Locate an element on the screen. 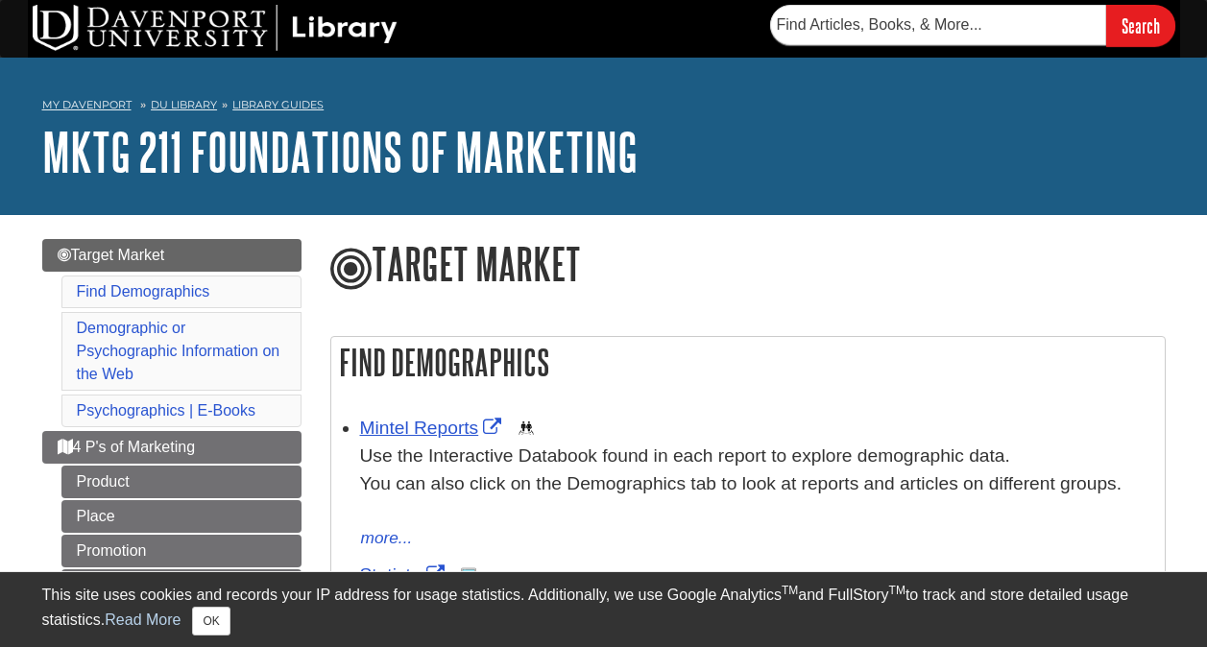 This screenshot has width=1207, height=647. input: Find Articles, Books, & More... is located at coordinates (938, 25).